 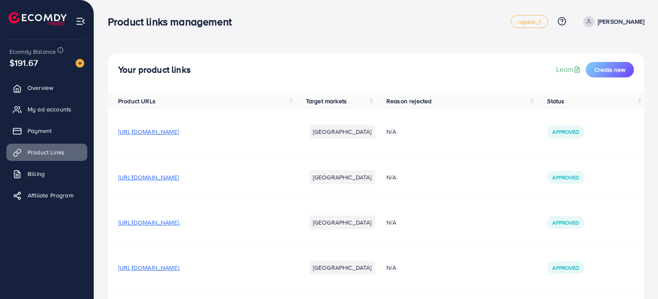 I want to click on span: regular_1, so click(x=529, y=21).